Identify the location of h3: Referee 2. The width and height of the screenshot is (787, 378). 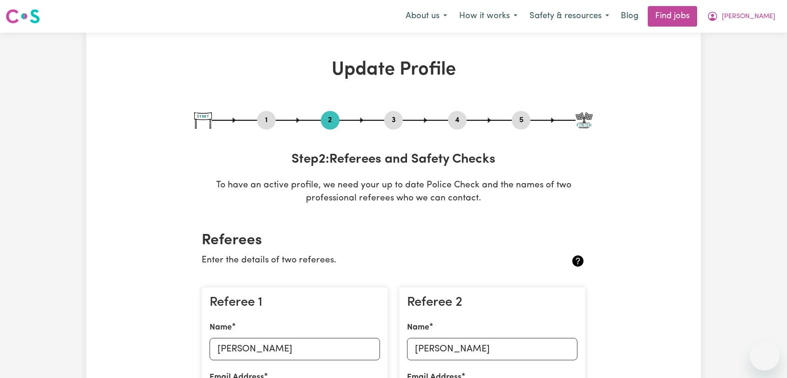
(492, 303).